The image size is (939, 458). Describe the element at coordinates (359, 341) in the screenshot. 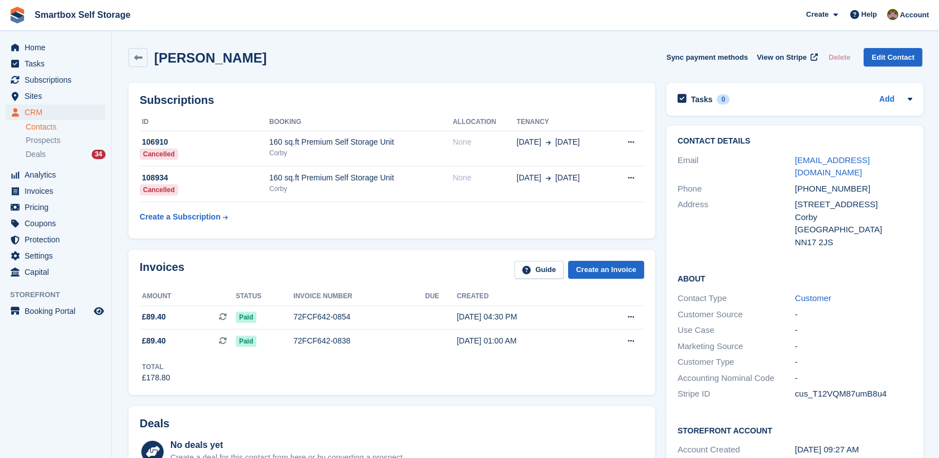

I see `div: 72FCF642-0838` at that location.